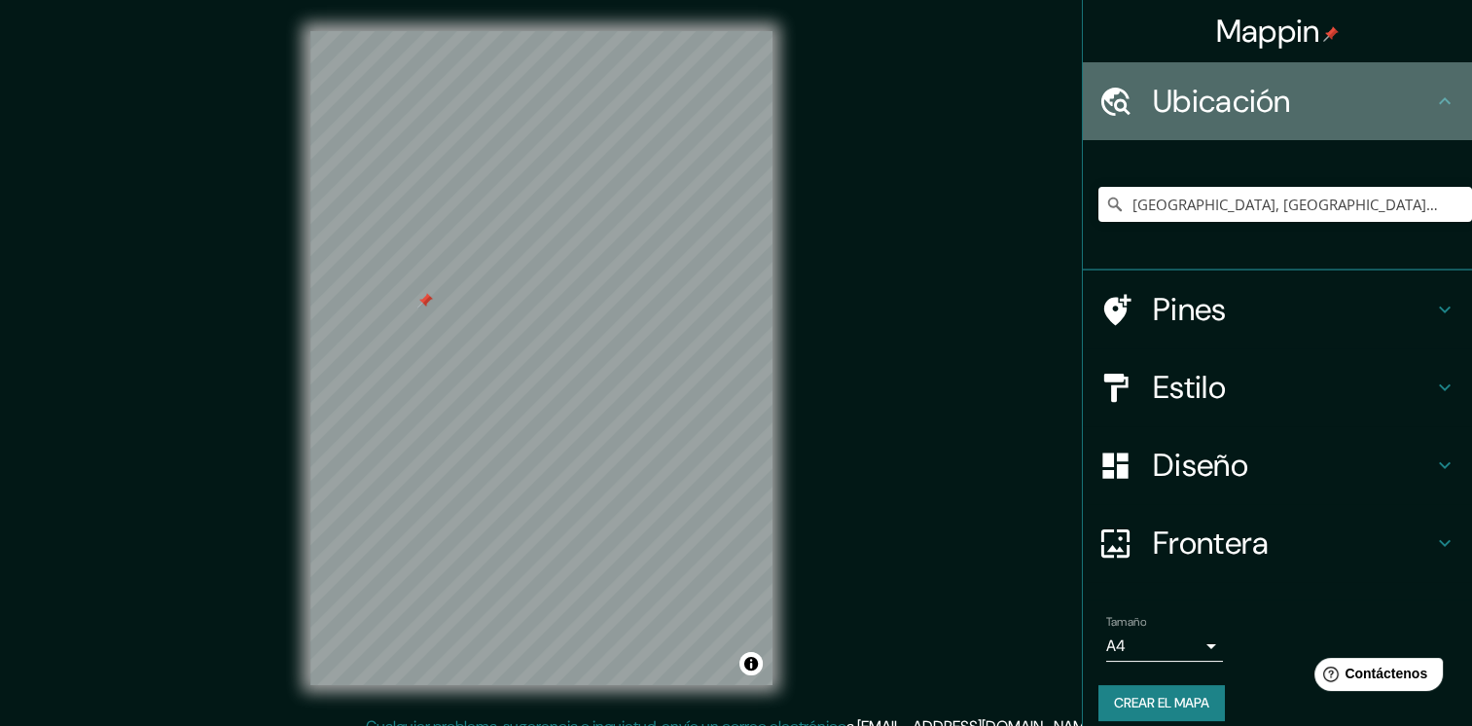 Image resolution: width=1472 pixels, height=726 pixels. Describe the element at coordinates (1293, 101) in the screenshot. I see `h4: Ubicación` at that location.